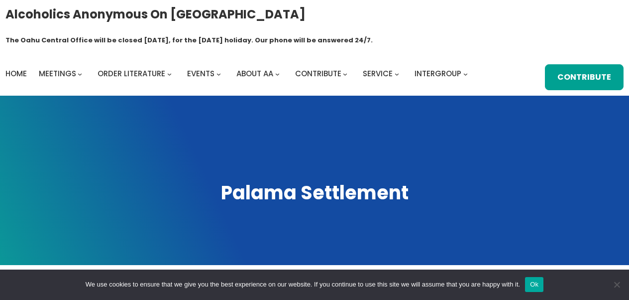 The width and height of the screenshot is (629, 300). What do you see at coordinates (438, 73) in the screenshot?
I see `span: Intergroup` at bounding box center [438, 73].